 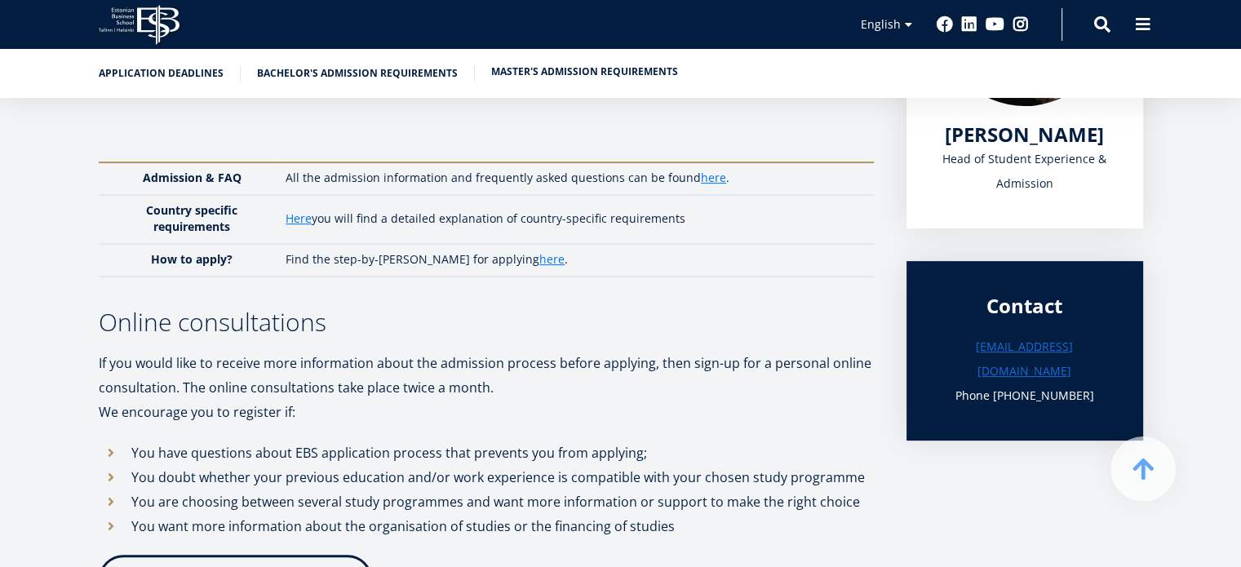 What do you see at coordinates (1021, 24) in the screenshot?
I see `a: Instagram` at bounding box center [1021, 24].